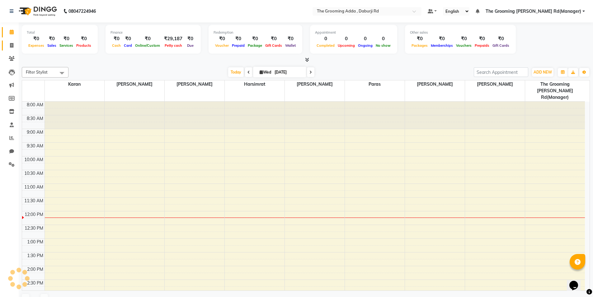 This screenshot has height=297, width=593. Describe the element at coordinates (35, 118) in the screenshot. I see `div: 8:30 AM` at that location.